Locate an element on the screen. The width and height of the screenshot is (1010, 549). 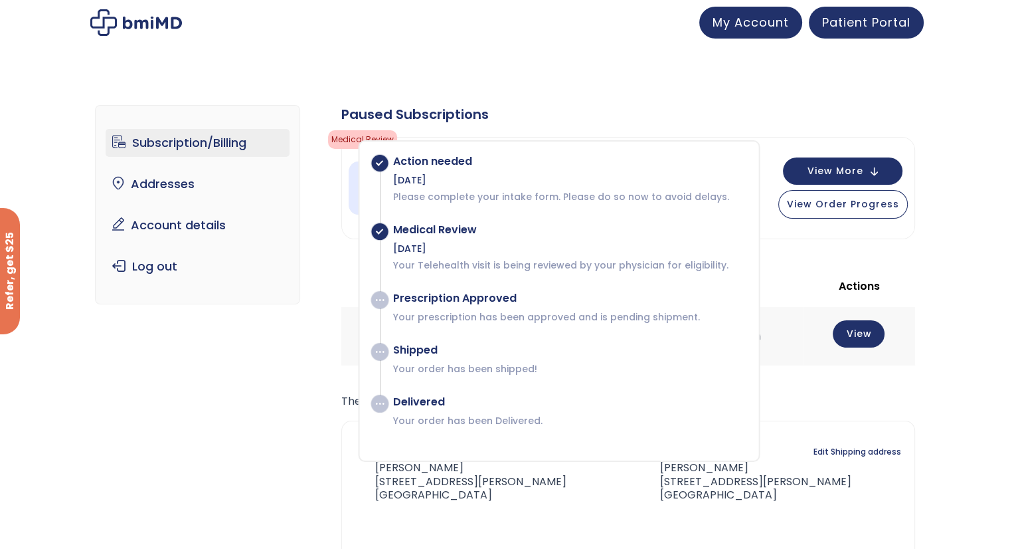
div: My account is located at coordinates (136, 23).